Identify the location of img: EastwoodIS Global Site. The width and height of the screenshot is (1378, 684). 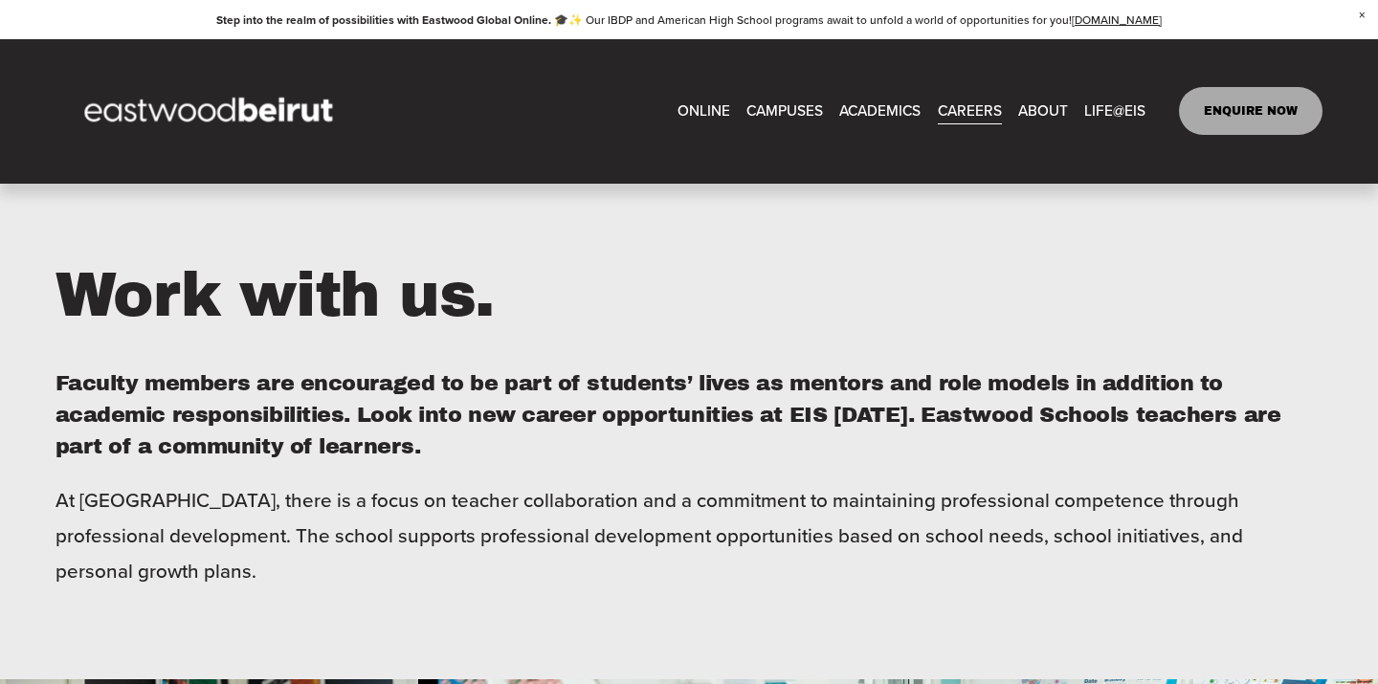
(212, 111).